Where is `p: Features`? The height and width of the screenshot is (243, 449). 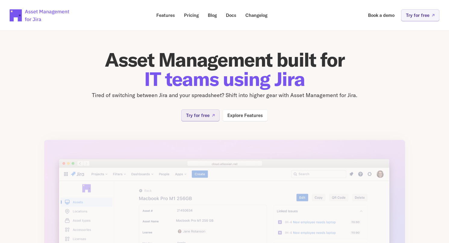
p: Features is located at coordinates (165, 15).